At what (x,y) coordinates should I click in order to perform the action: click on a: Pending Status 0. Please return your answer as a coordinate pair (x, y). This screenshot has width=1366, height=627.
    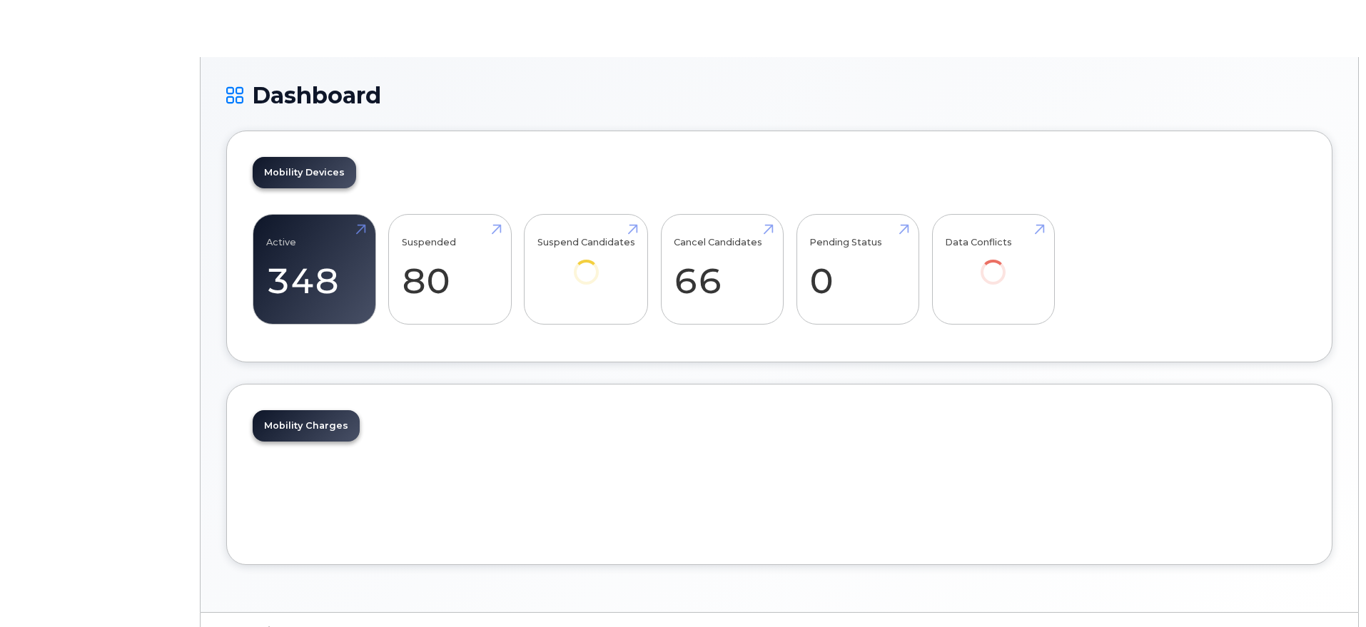
    Looking at the image, I should click on (857, 270).